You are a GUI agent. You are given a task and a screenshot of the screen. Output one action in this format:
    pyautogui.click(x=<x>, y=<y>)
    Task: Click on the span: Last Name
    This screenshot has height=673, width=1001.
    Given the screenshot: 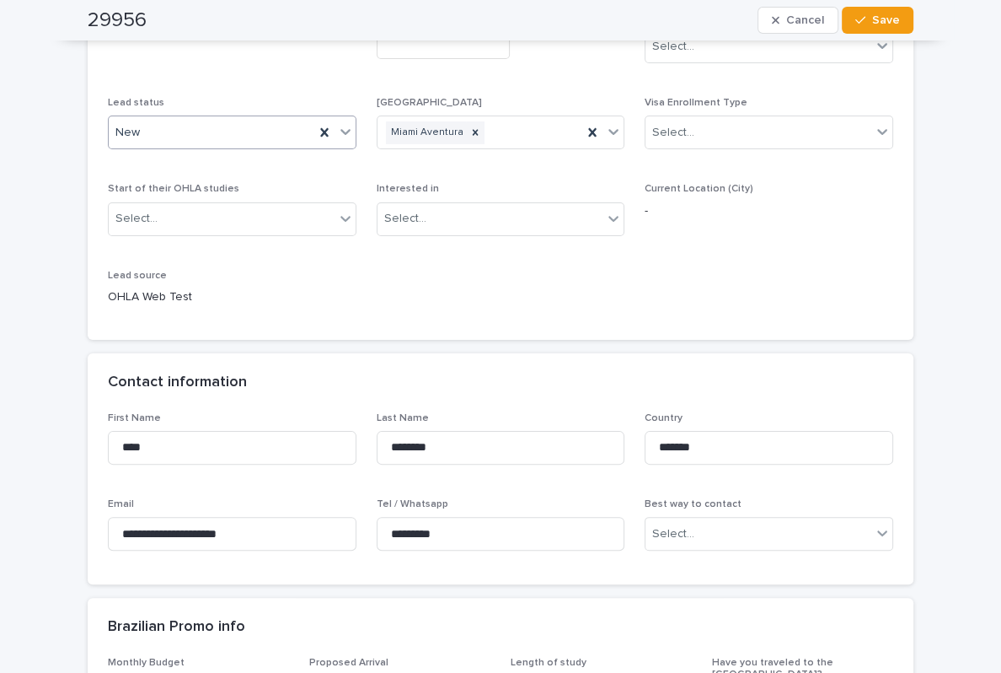 What is the action you would take?
    pyautogui.click(x=403, y=418)
    